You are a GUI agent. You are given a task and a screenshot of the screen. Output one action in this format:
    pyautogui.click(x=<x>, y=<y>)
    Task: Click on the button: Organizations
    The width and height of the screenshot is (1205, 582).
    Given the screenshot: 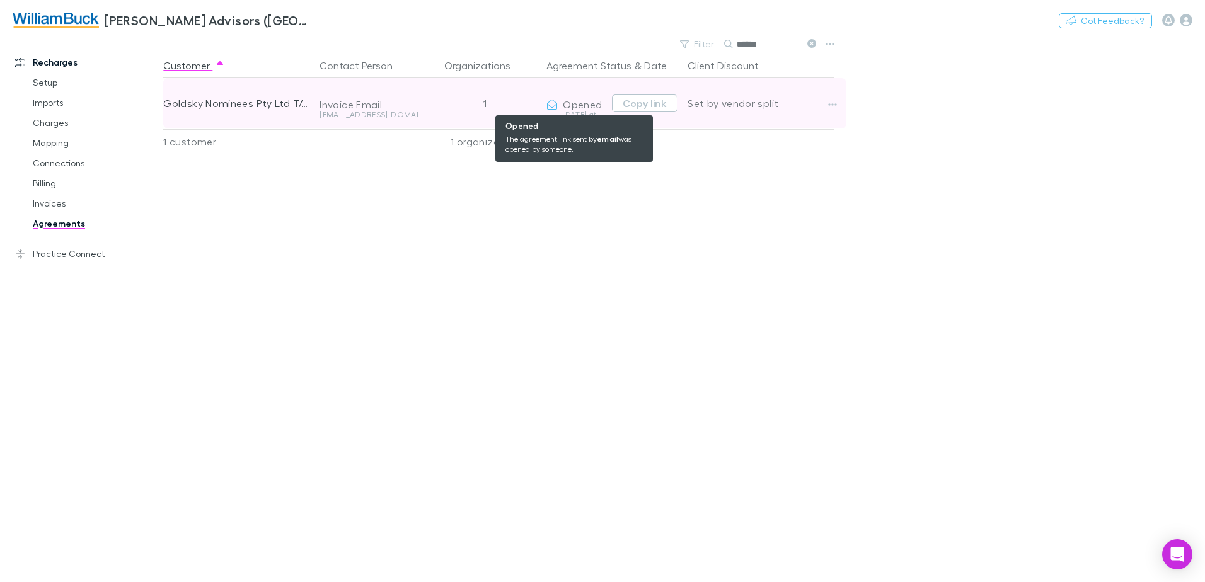 What is the action you would take?
    pyautogui.click(x=485, y=66)
    